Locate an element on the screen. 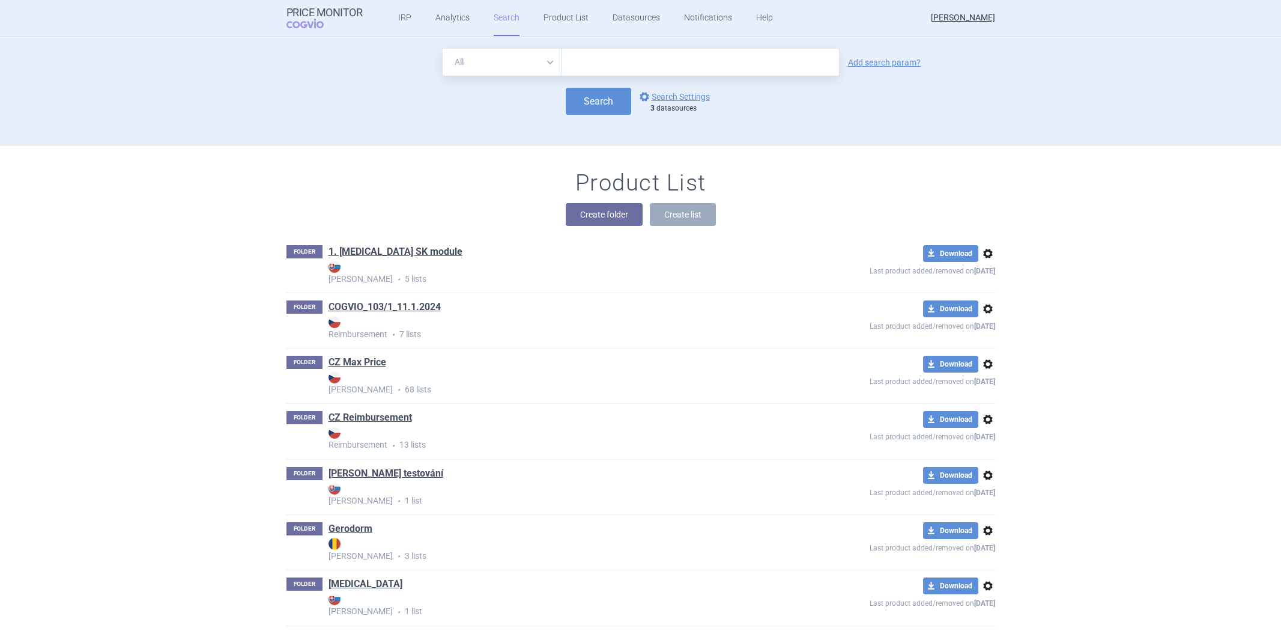 The width and height of the screenshot is (1281, 631). span: COGVIO is located at coordinates (313, 23).